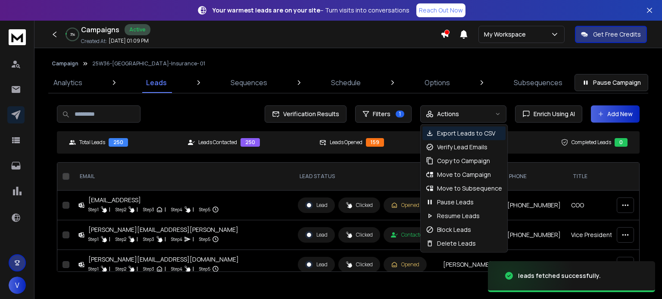 The width and height of the screenshot is (662, 299). I want to click on td: COO, so click(603, 205).